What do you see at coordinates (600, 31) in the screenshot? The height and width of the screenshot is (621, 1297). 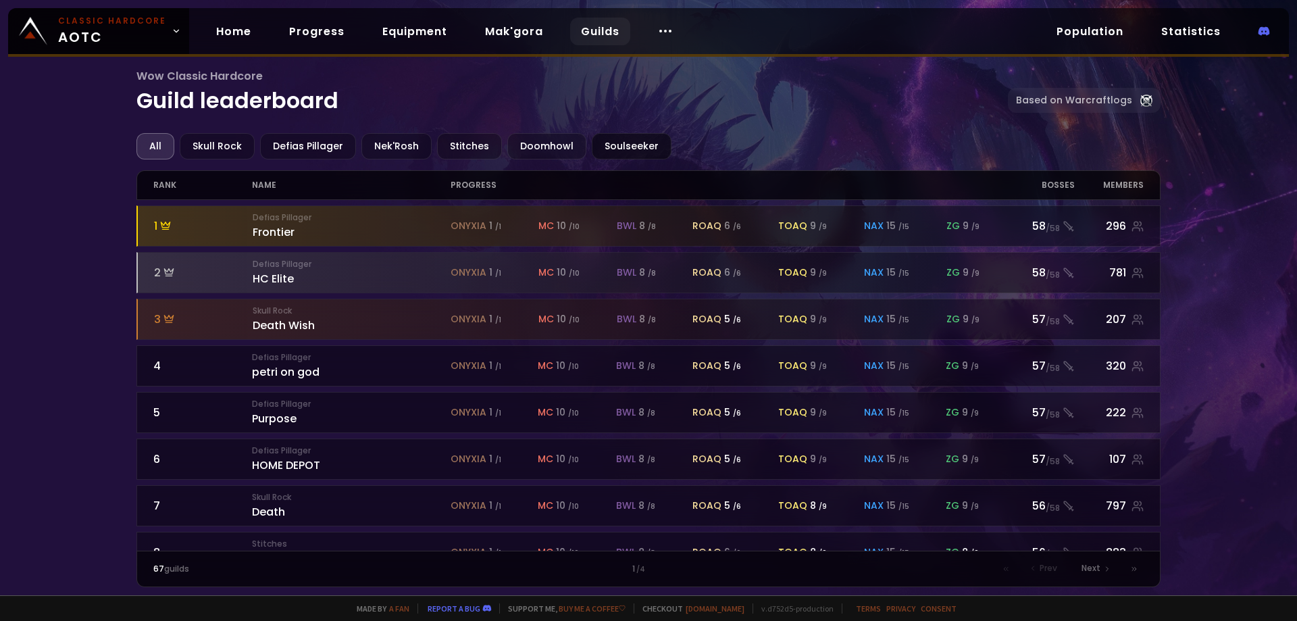 I see `a: Guilds` at bounding box center [600, 31].